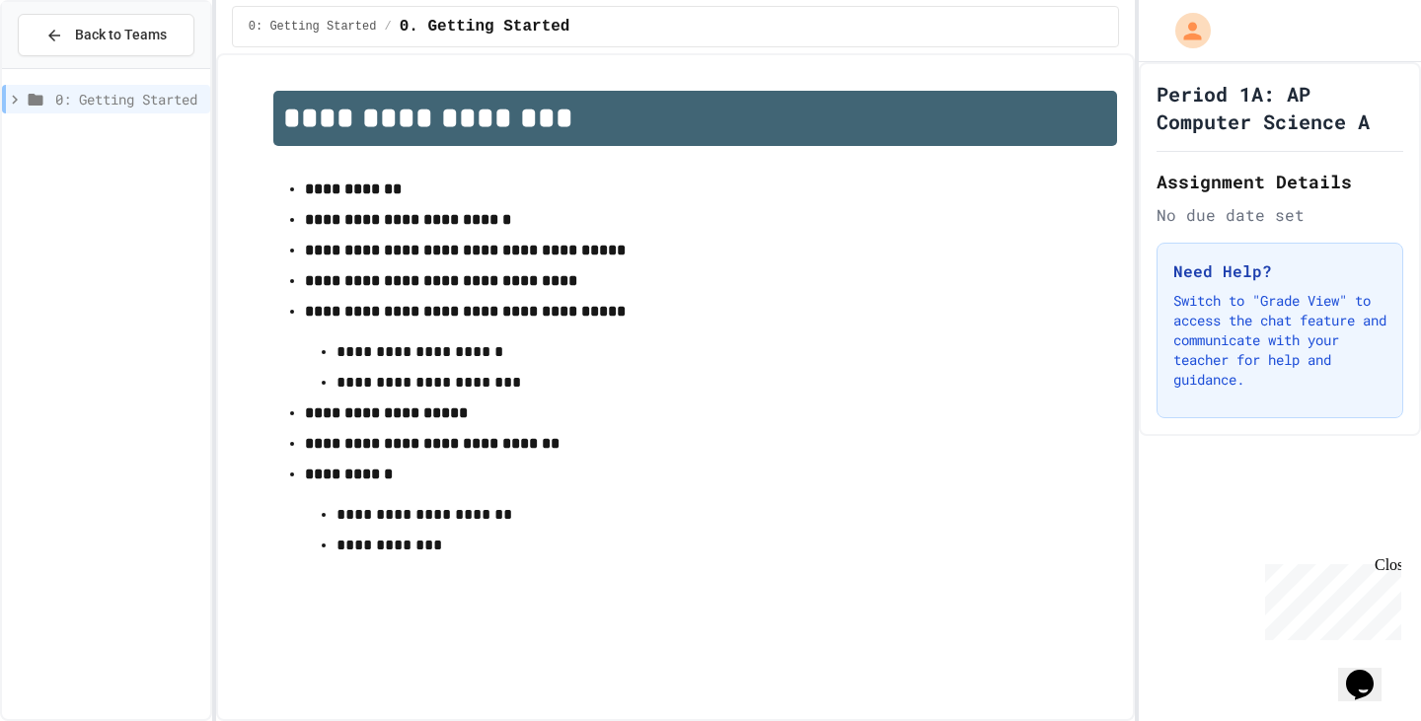 The width and height of the screenshot is (1421, 721). I want to click on button: Back to Teams, so click(106, 35).